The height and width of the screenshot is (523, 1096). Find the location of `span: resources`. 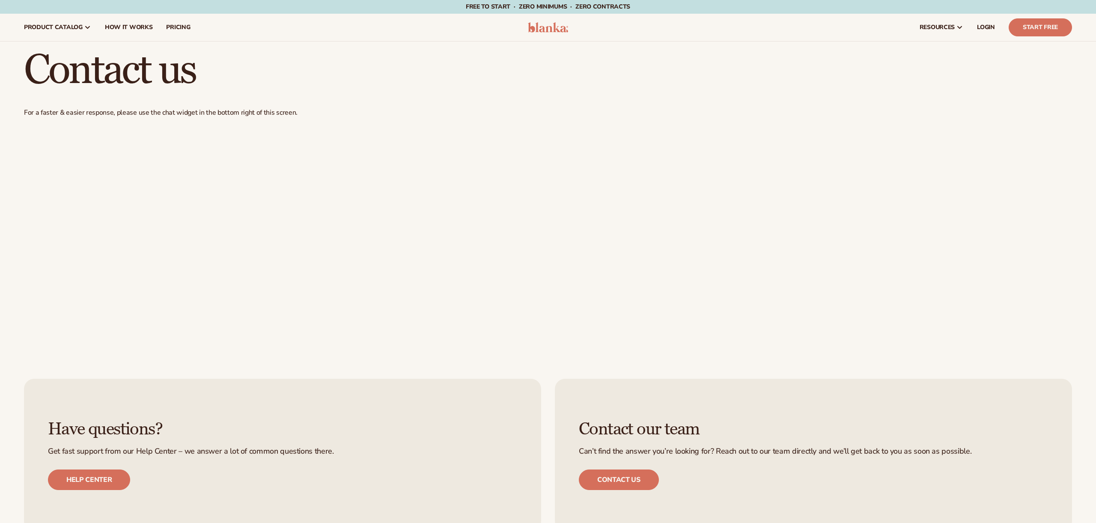

span: resources is located at coordinates (937, 27).